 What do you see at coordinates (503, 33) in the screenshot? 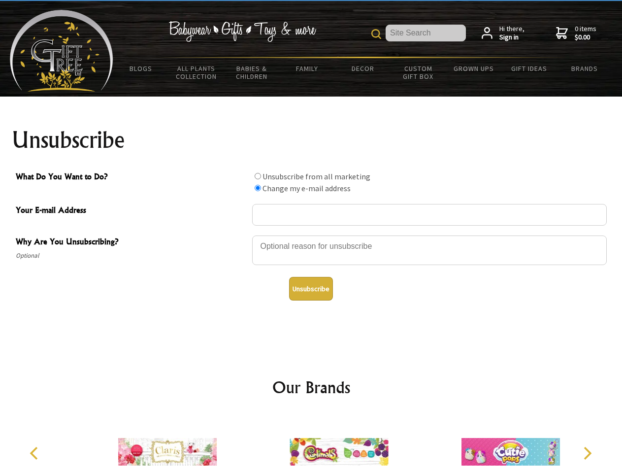
I see `a: Hi there,Sign in` at bounding box center [503, 33].